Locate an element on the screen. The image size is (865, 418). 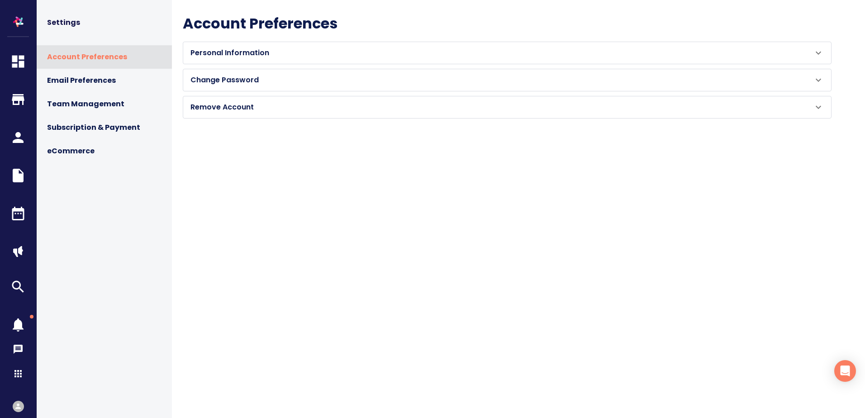
p: Change Password is located at coordinates (224, 80).